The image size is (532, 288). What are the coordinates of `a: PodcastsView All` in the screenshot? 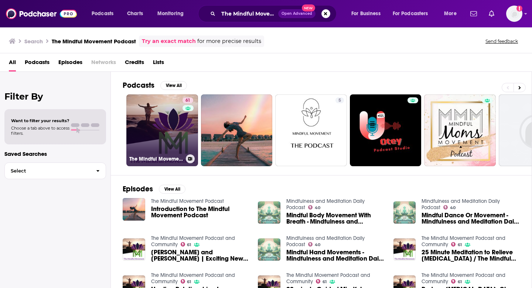 It's located at (155, 85).